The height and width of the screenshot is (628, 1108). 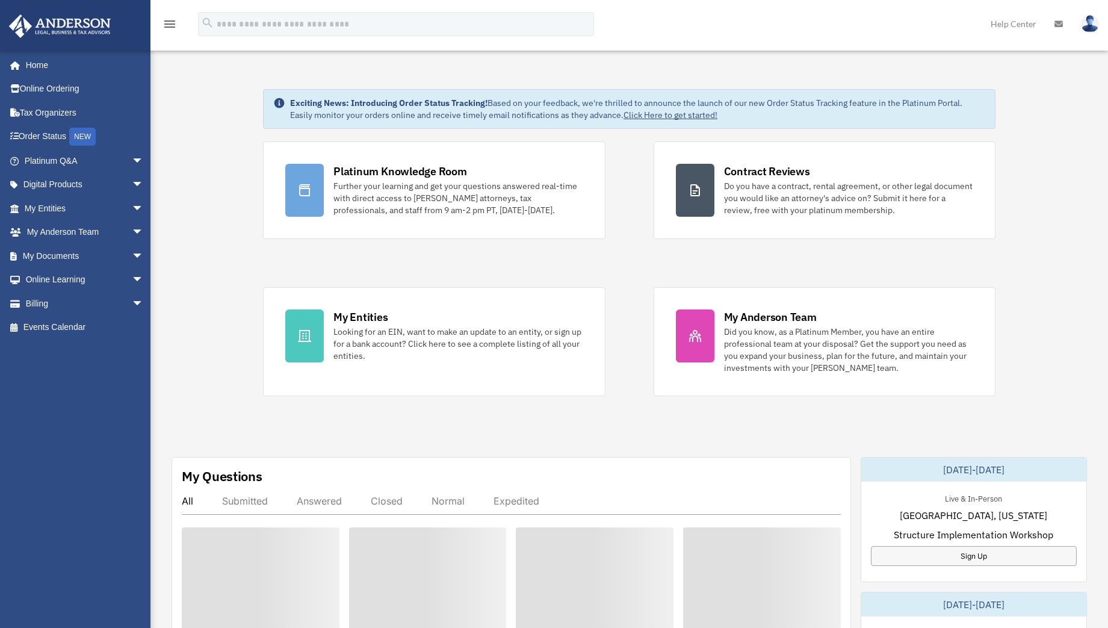 What do you see at coordinates (458, 198) in the screenshot?
I see `div: Further your learning and get your questions answered real-time with direct access to [PERSON_NAM...` at bounding box center [458, 198].